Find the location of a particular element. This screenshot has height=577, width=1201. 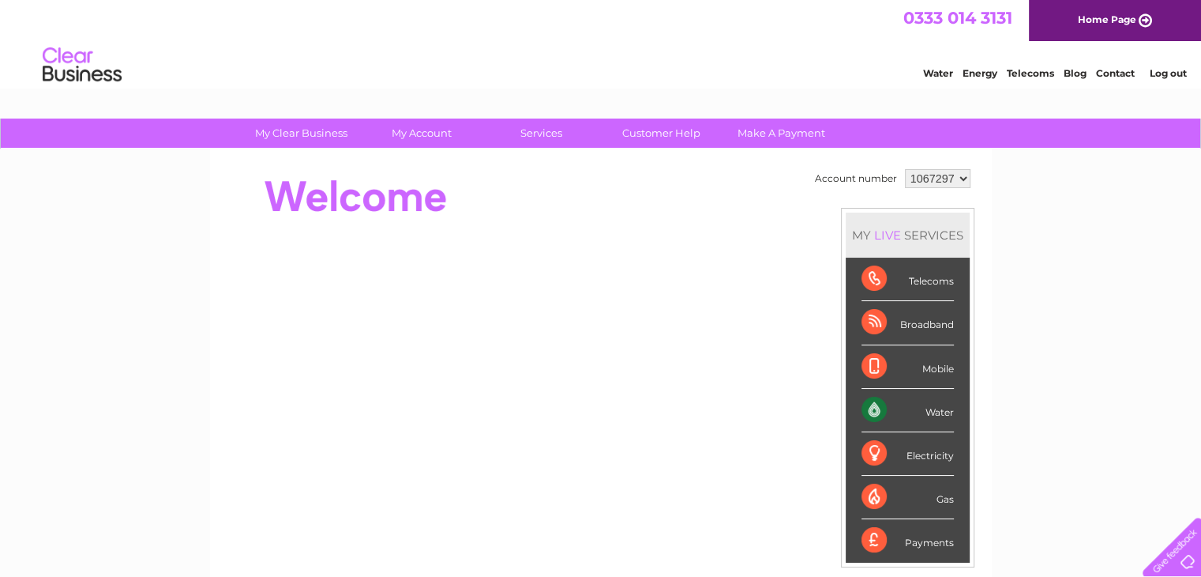

a: Water is located at coordinates (938, 73).